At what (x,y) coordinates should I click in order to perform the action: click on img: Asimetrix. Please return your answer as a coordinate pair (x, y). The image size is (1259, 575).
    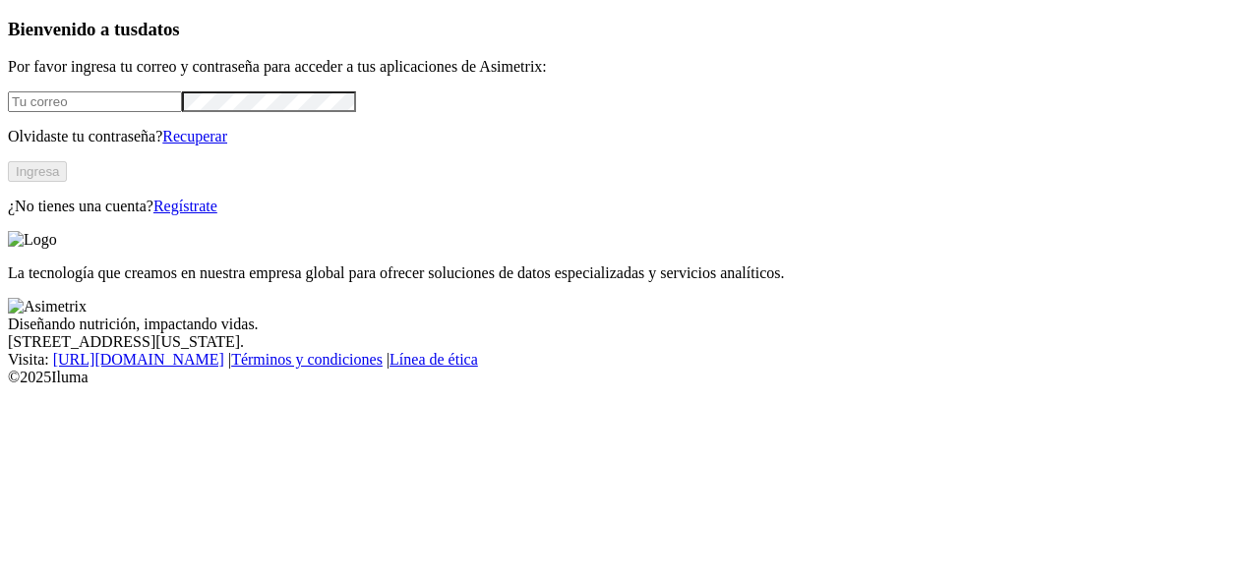
    Looking at the image, I should click on (47, 307).